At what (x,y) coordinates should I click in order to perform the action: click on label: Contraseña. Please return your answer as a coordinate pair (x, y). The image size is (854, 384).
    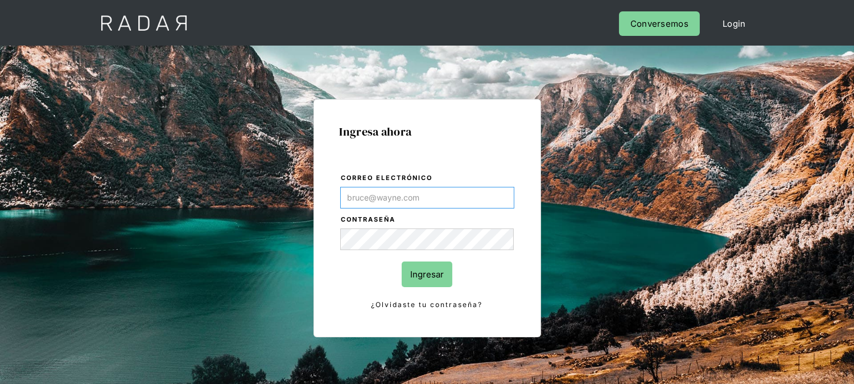
    Looking at the image, I should click on (428, 220).